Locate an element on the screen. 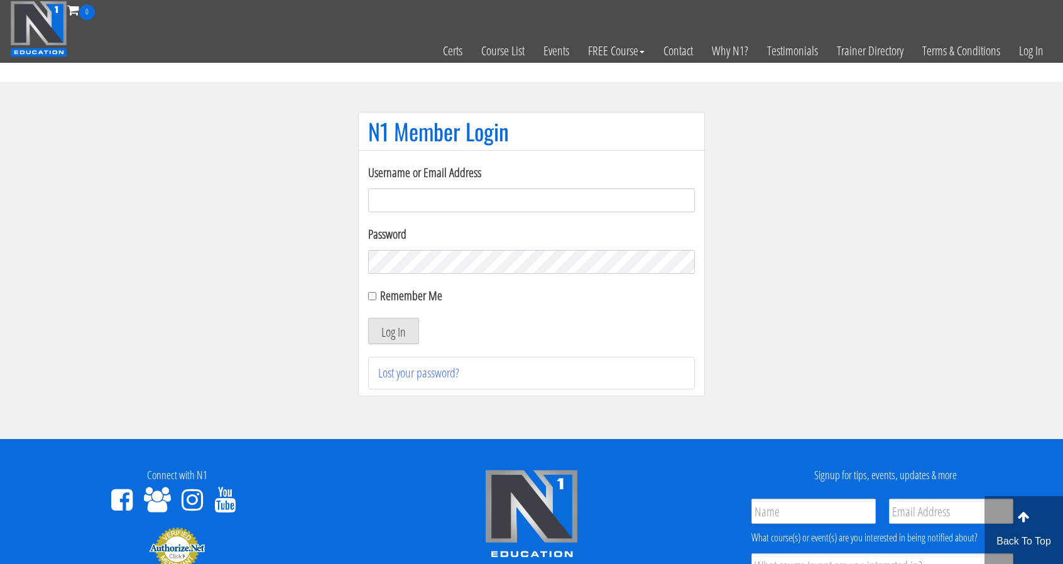  button: Log In is located at coordinates (393, 331).